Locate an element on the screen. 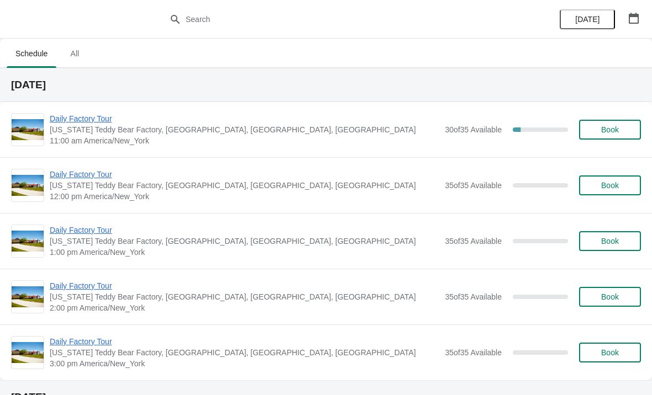 This screenshot has width=652, height=395. img: Daily Factory Tour | Vermont Teddy Bear Factory, Shelburne Road, Shelburne, VT, USA | 2:00 pm Ame... is located at coordinates (28, 297).